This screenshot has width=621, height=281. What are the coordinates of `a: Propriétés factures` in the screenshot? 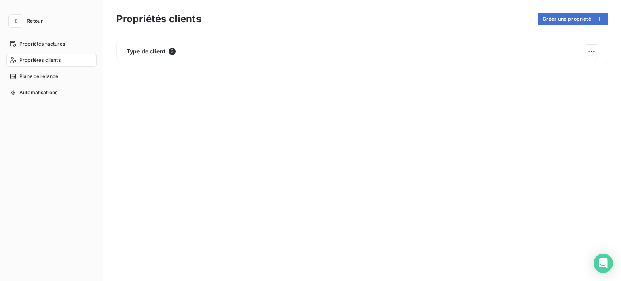 It's located at (51, 44).